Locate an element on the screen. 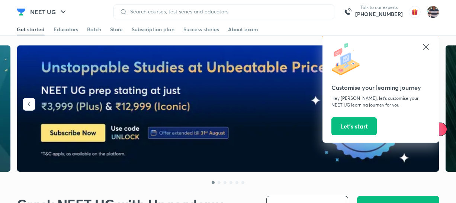  a: Batch is located at coordinates (94, 29).